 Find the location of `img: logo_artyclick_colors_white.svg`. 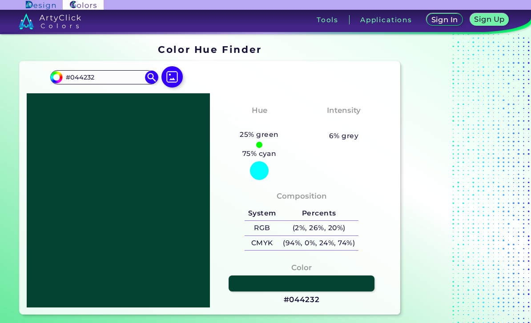

img: logo_artyclick_colors_white.svg is located at coordinates (50, 21).